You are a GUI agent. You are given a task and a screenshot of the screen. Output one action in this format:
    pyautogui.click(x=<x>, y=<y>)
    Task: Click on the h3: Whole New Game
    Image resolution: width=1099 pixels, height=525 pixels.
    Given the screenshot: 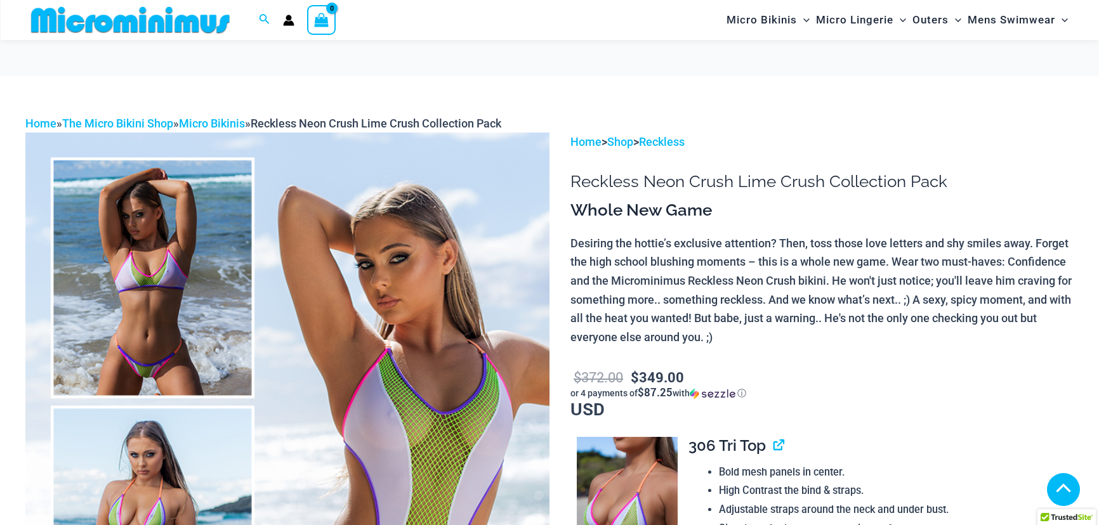 What is the action you would take?
    pyautogui.click(x=822, y=211)
    